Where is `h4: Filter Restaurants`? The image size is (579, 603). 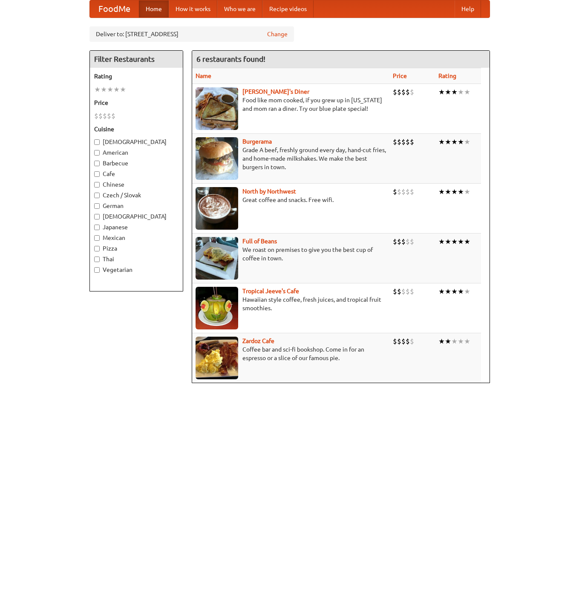
h4: Filter Restaurants is located at coordinates (136, 59).